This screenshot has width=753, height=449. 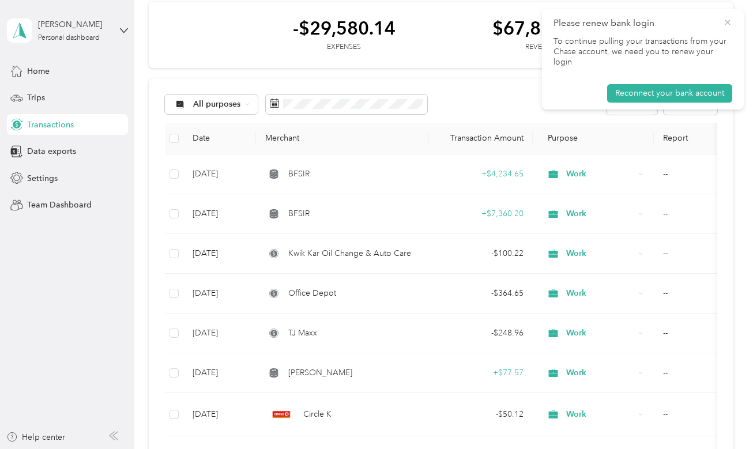 I want to click on span: Kwik Kar Oil Change & Auto Care, so click(x=350, y=254).